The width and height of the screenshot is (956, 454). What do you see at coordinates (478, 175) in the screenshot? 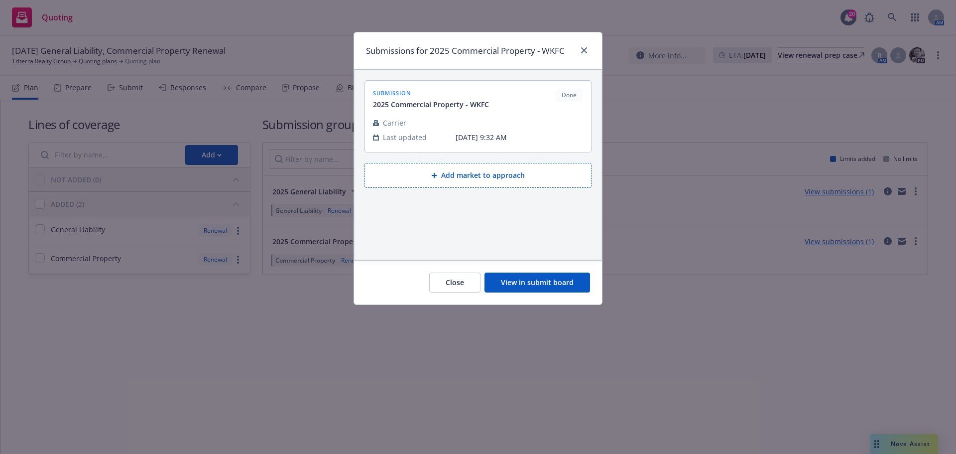
I see `button: Add market to approach` at bounding box center [478, 175].